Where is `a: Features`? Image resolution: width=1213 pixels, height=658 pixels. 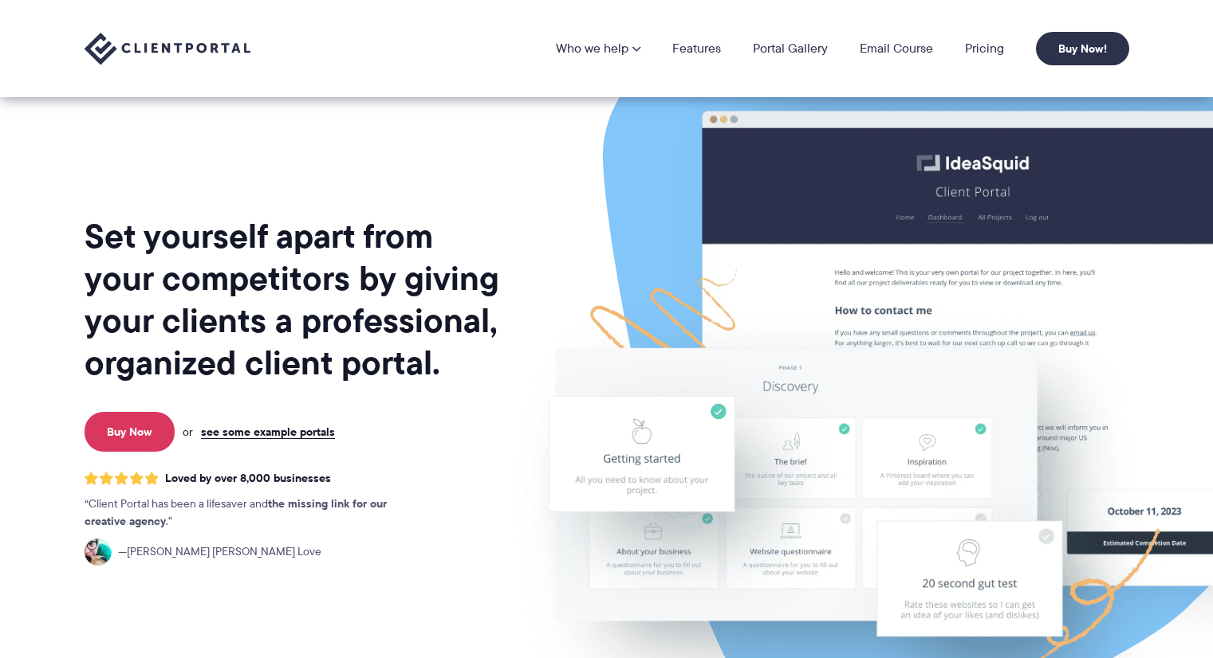
a: Features is located at coordinates (696, 49).